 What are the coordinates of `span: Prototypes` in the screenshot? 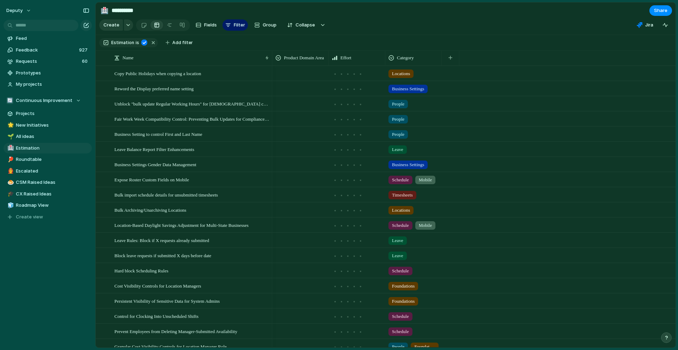 It's located at (53, 73).